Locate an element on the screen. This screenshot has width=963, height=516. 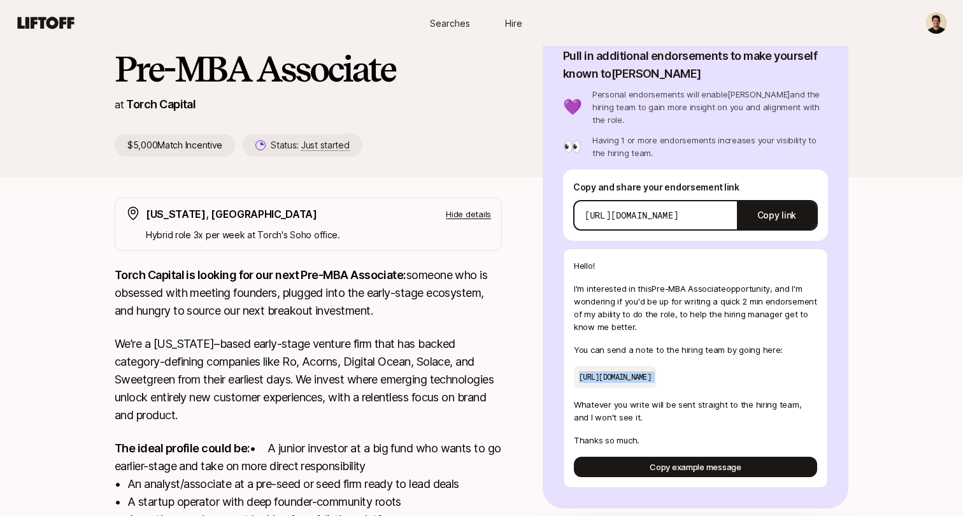
p: Having 1 or more endorsements increases your visibility to the hiring team. is located at coordinates (710, 146).